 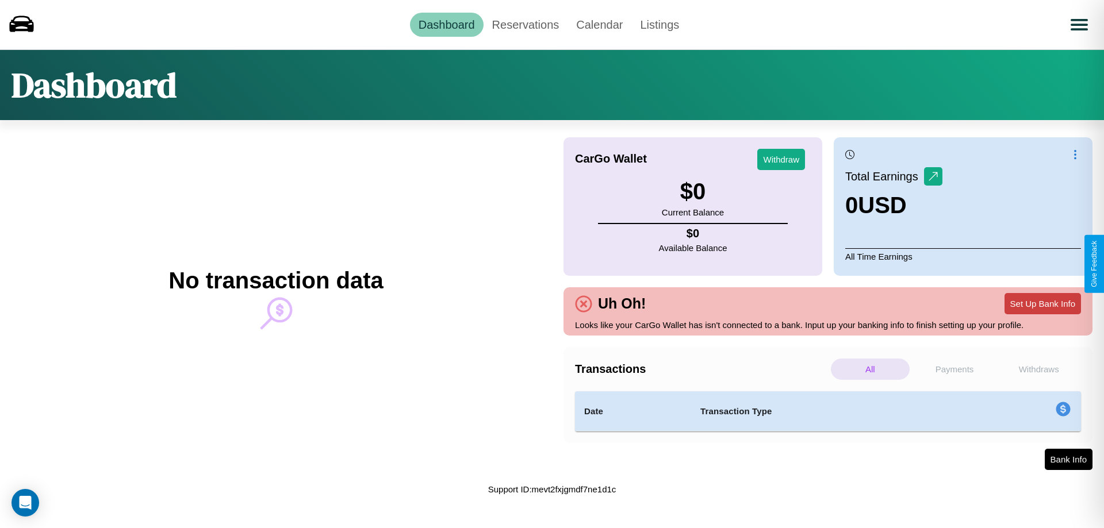 What do you see at coordinates (963, 256) in the screenshot?
I see `p: All Time Earnings` at bounding box center [963, 256].